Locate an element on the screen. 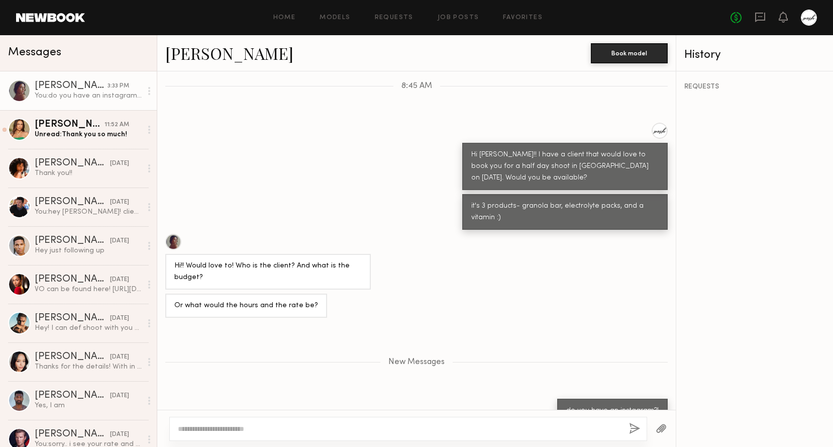 The image size is (833, 447). div: You: do you have an instagram?! is located at coordinates (88, 95).